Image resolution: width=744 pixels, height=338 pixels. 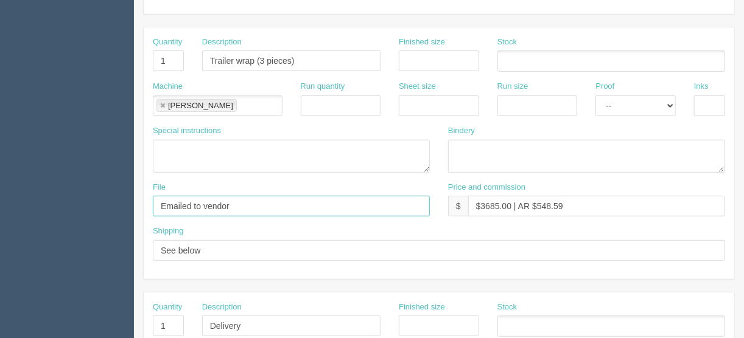 What do you see at coordinates (168, 231) in the screenshot?
I see `label: Shipping` at bounding box center [168, 231].